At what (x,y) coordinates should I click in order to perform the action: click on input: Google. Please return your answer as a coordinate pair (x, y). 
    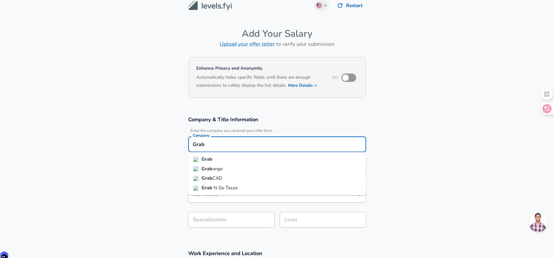
    Looking at the image, I should click on (277, 144).